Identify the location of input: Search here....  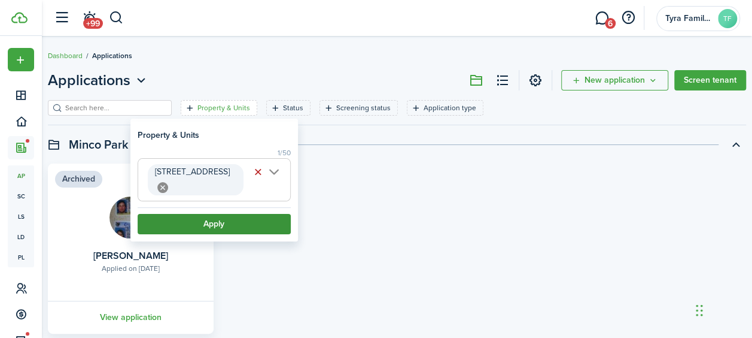
(115, 108).